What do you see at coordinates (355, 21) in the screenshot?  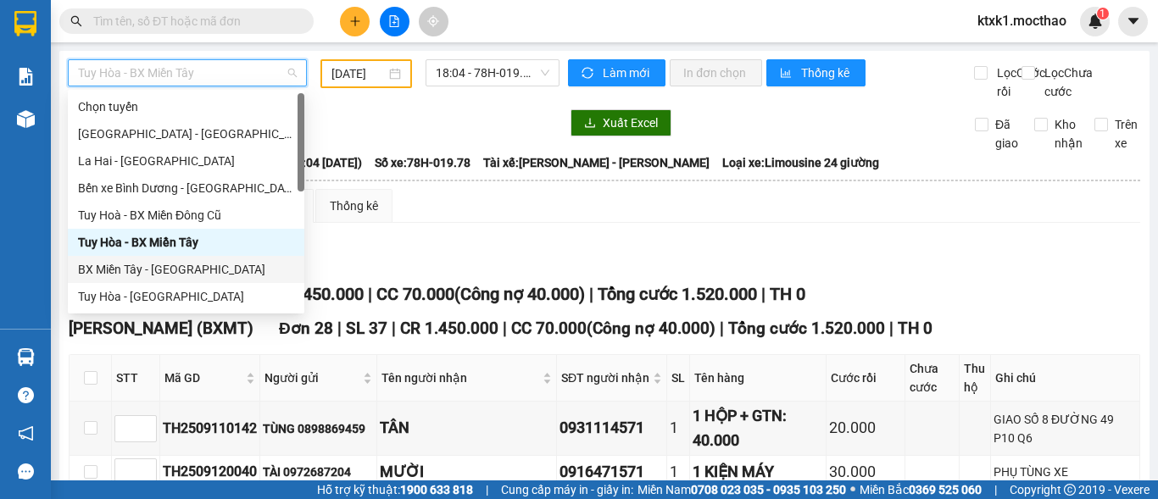 I see `span: plus` at bounding box center [355, 21].